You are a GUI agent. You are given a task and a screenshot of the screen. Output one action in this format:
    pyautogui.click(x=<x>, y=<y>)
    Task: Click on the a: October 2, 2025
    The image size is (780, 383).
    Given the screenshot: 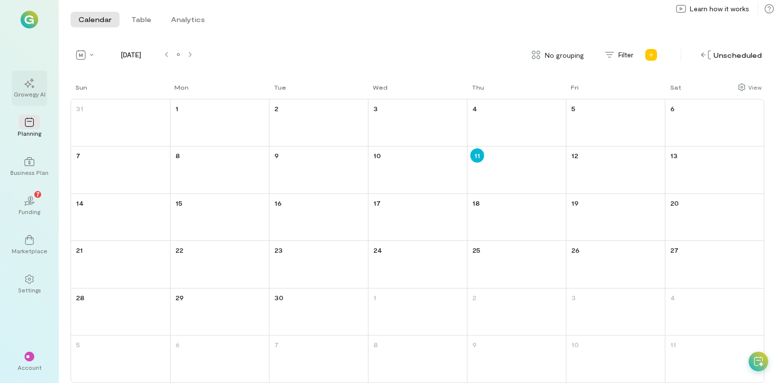 What is the action you would take?
    pyautogui.click(x=474, y=297)
    